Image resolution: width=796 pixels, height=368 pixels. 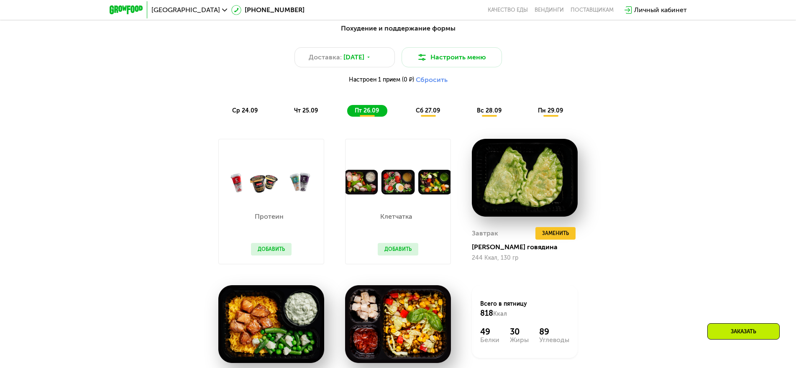 What do you see at coordinates (508, 10) in the screenshot?
I see `a: Качество еды` at bounding box center [508, 10].